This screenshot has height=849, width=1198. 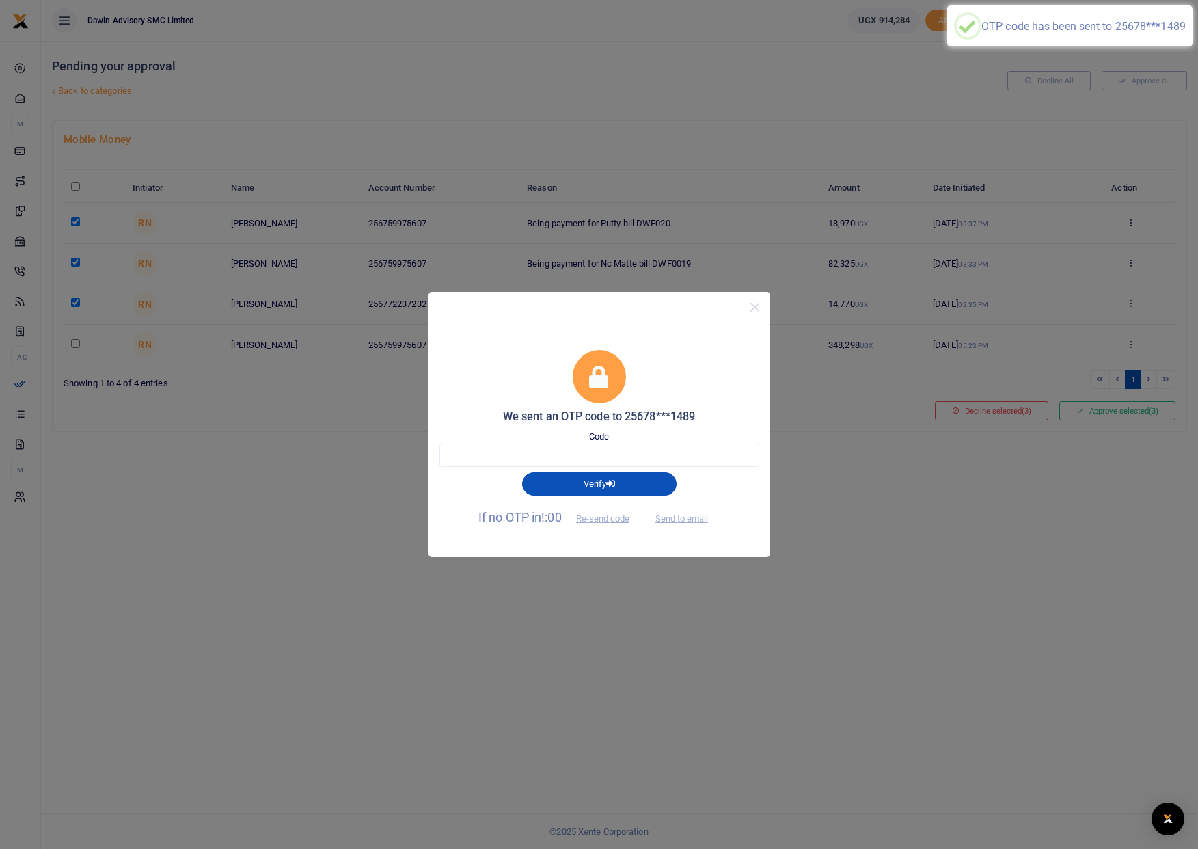 What do you see at coordinates (1168, 819) in the screenshot?
I see `div: Open Intercom Messenger` at bounding box center [1168, 819].